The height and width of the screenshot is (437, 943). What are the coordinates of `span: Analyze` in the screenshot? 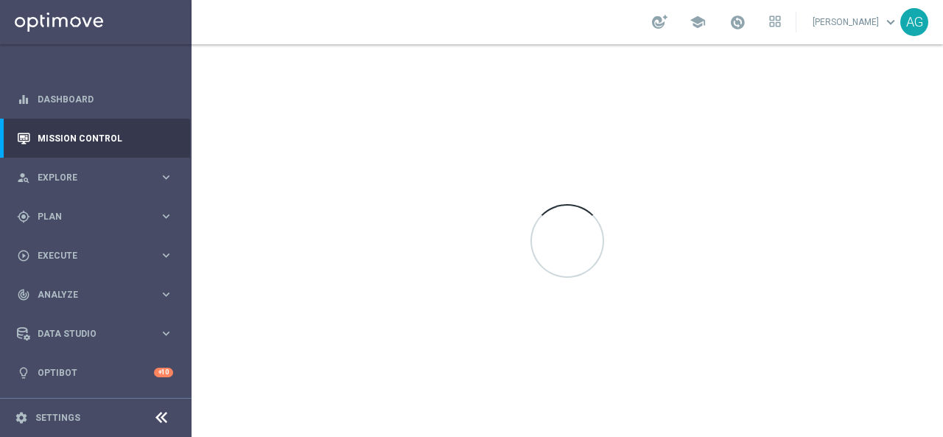 It's located at (98, 295).